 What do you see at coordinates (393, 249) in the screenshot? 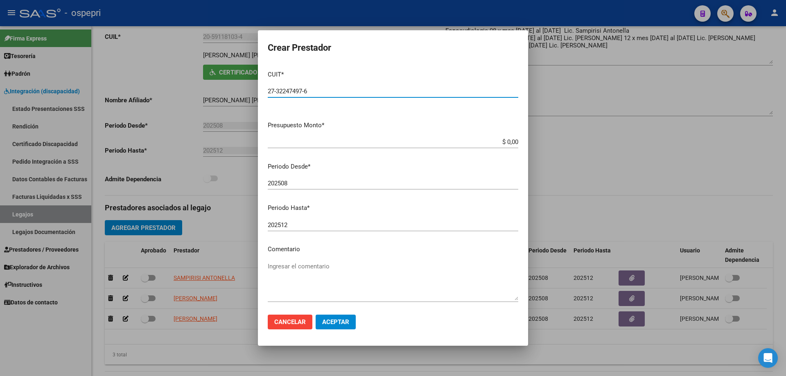
I see `p: Comentario` at bounding box center [393, 249].